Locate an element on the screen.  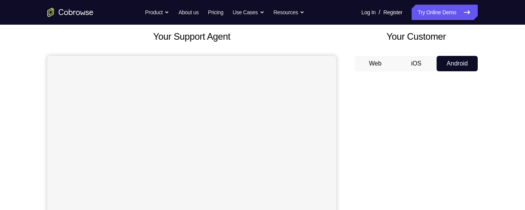
button: Use Cases is located at coordinates (248, 12).